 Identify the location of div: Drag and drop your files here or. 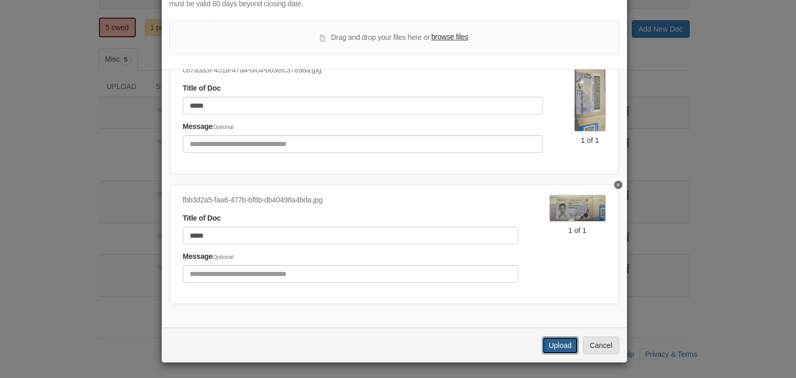
(394, 38).